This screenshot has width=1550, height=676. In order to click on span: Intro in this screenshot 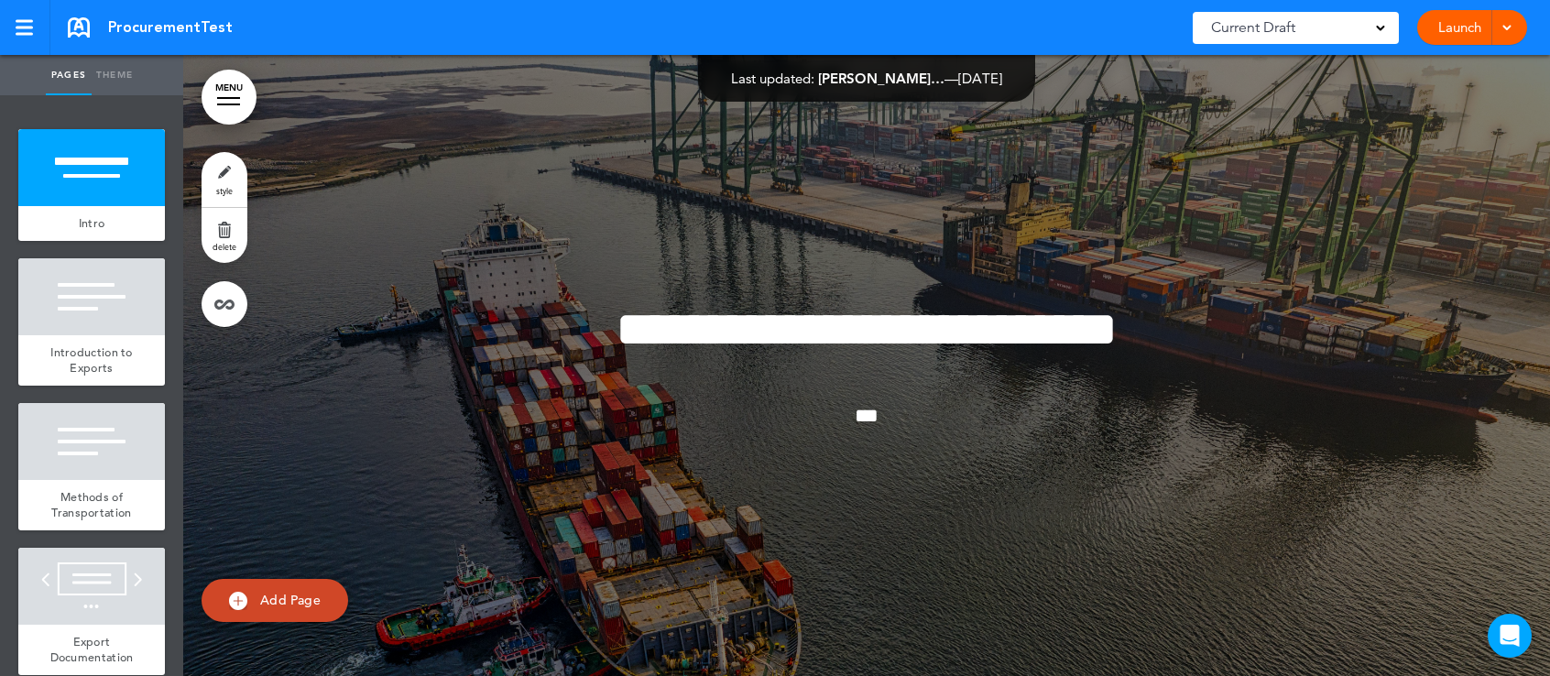, I will do `click(92, 223)`.